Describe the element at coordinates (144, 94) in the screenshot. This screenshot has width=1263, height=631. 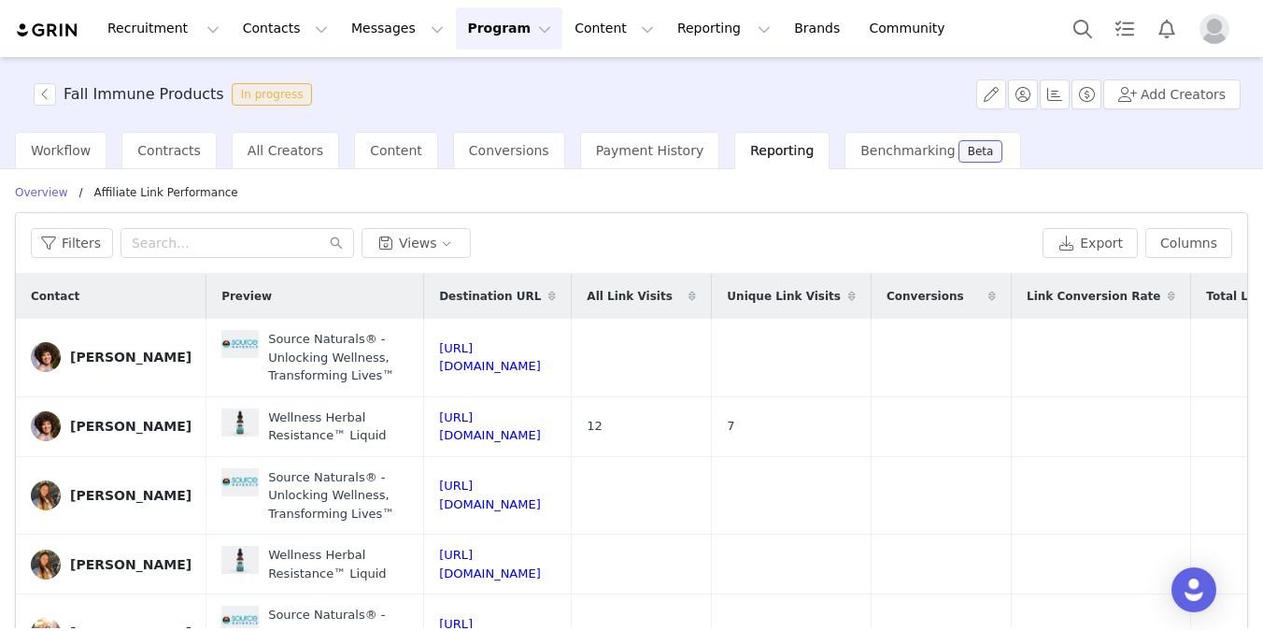
I see `h3: Fall Immune Products` at that location.